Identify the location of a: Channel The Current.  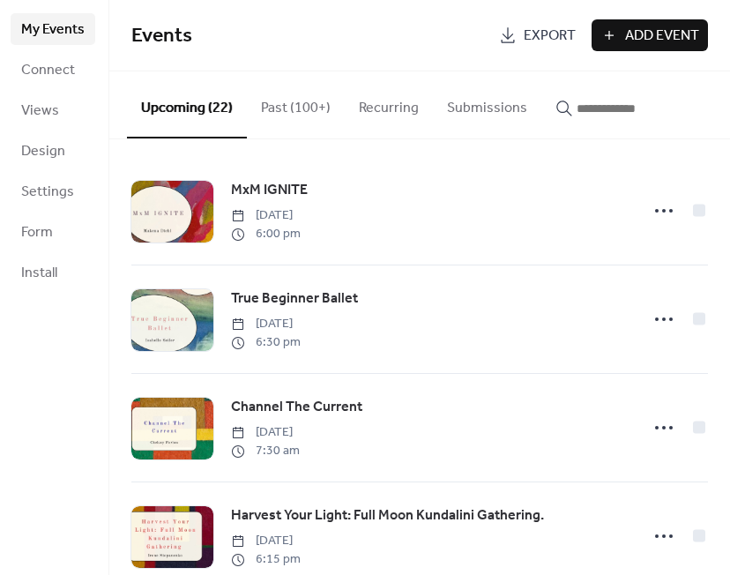
(296, 408).